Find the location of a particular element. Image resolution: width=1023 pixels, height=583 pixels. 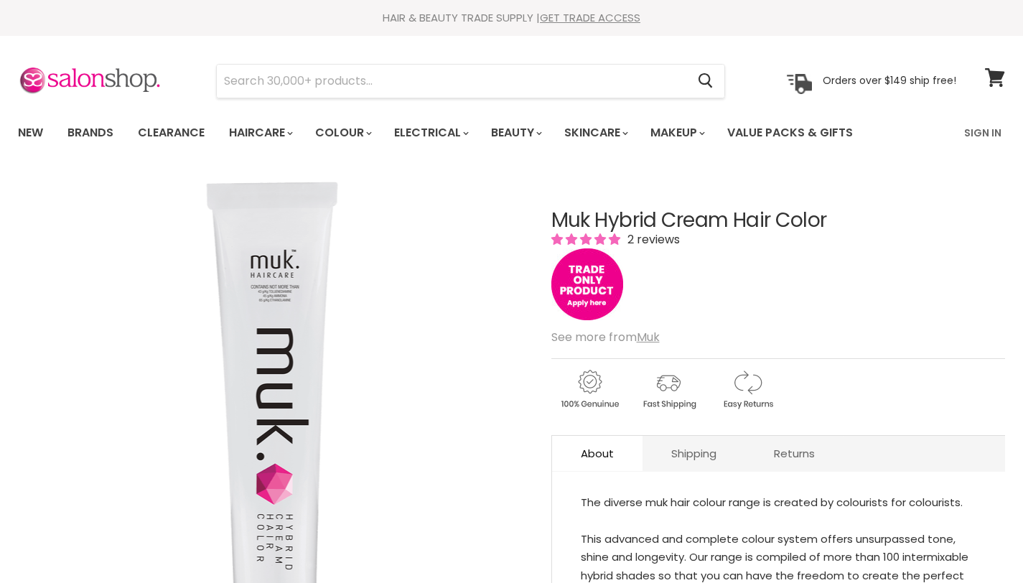

a: Haircare is located at coordinates (260, 133).